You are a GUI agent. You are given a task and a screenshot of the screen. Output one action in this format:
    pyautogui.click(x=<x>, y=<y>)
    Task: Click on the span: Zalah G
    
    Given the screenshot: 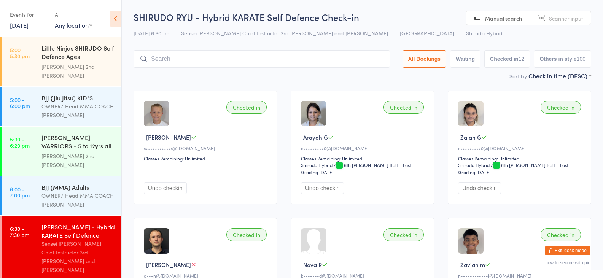 What is the action you would take?
    pyautogui.click(x=471, y=137)
    